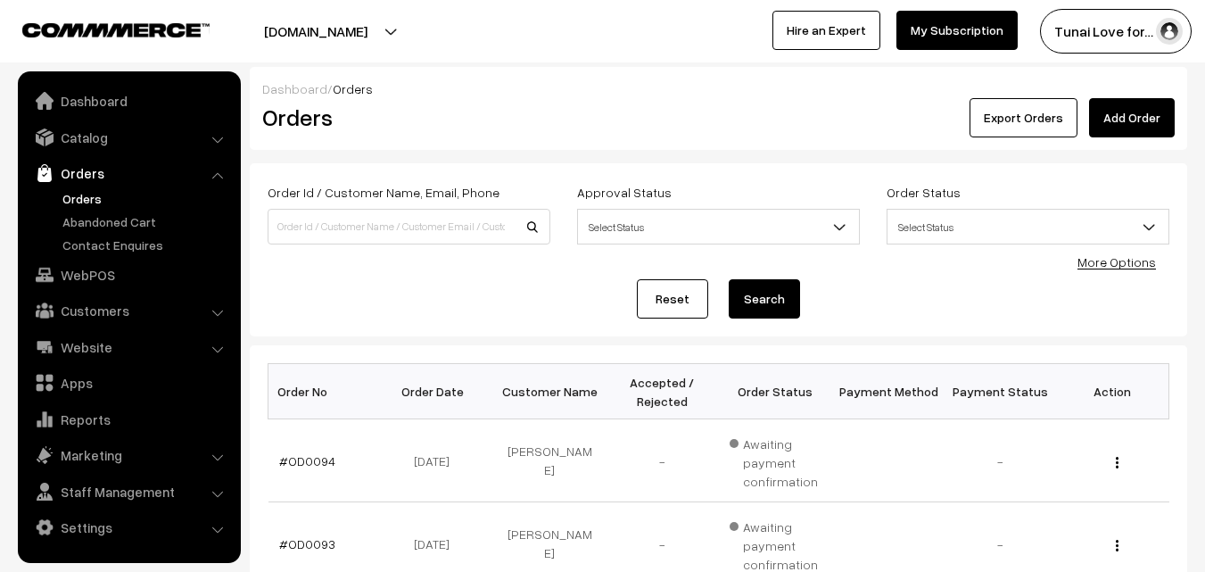  Describe the element at coordinates (128, 491) in the screenshot. I see `a: Staff Management` at that location.